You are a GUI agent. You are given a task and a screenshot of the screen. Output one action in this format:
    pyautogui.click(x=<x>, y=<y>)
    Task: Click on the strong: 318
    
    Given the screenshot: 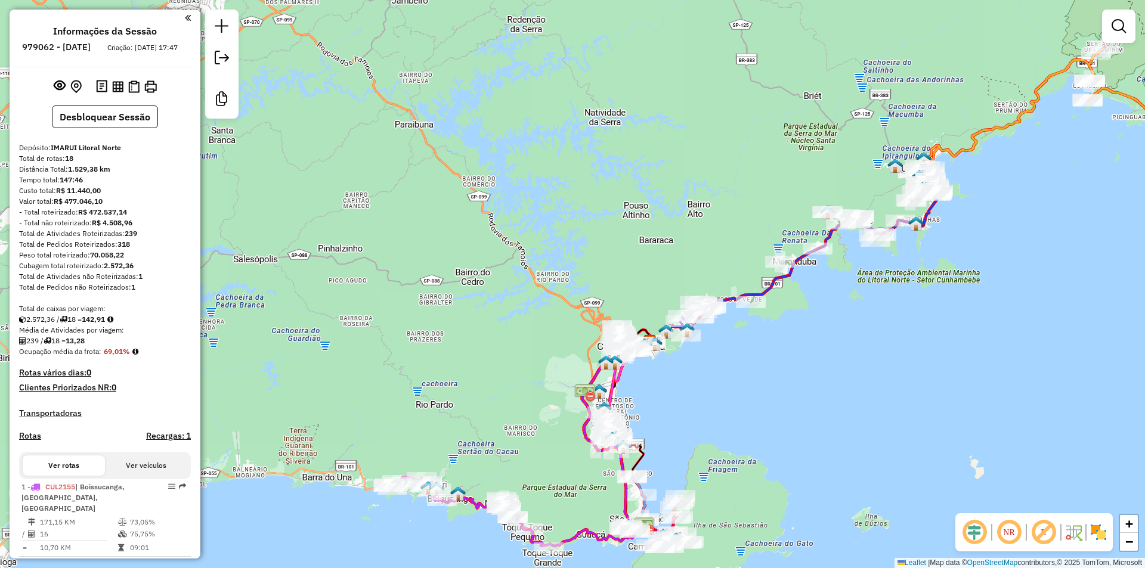 What is the action you would take?
    pyautogui.click(x=123, y=244)
    